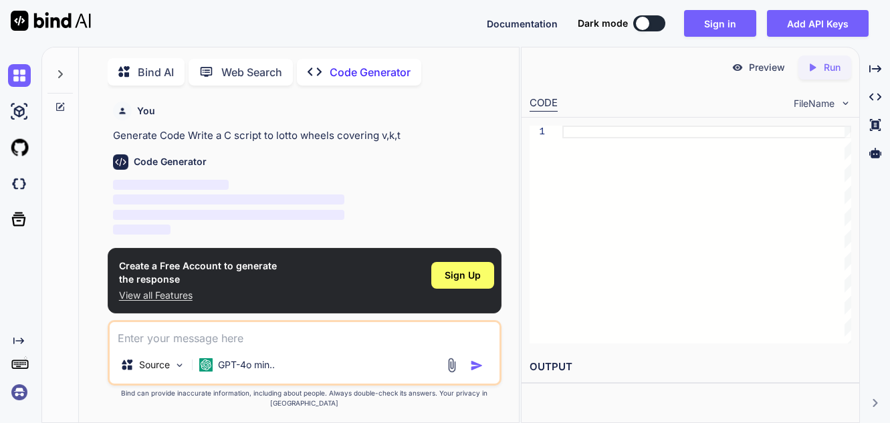 The height and width of the screenshot is (423, 890). What do you see at coordinates (179, 365) in the screenshot?
I see `img: Pick Models` at bounding box center [179, 365].